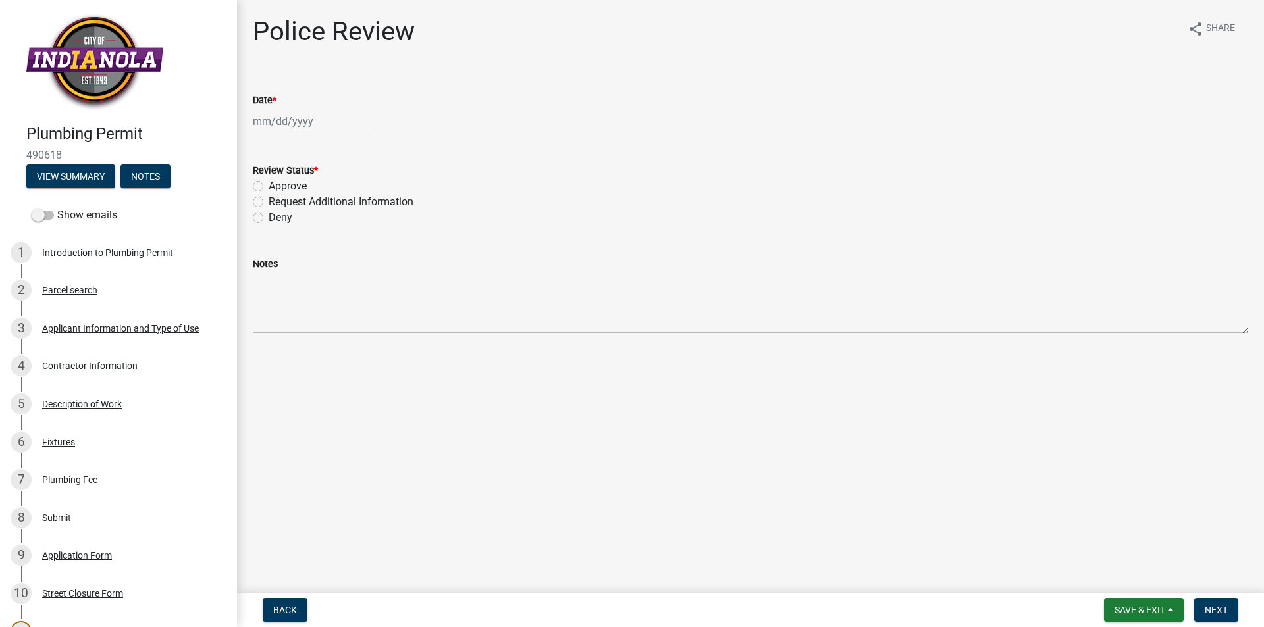 This screenshot has height=627, width=1264. I want to click on div: 9, so click(21, 556).